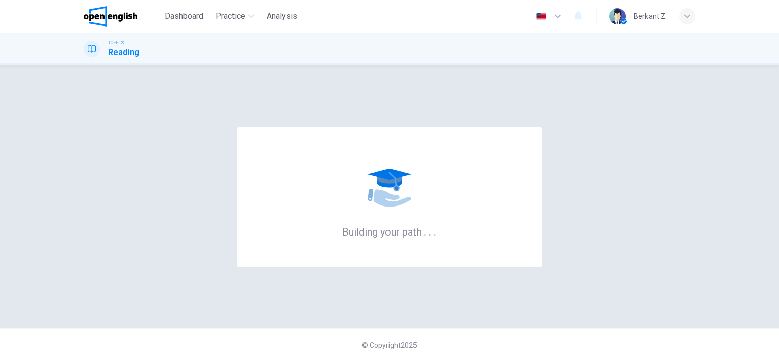 This screenshot has height=361, width=779. Describe the element at coordinates (123, 53) in the screenshot. I see `h1: Reading` at that location.